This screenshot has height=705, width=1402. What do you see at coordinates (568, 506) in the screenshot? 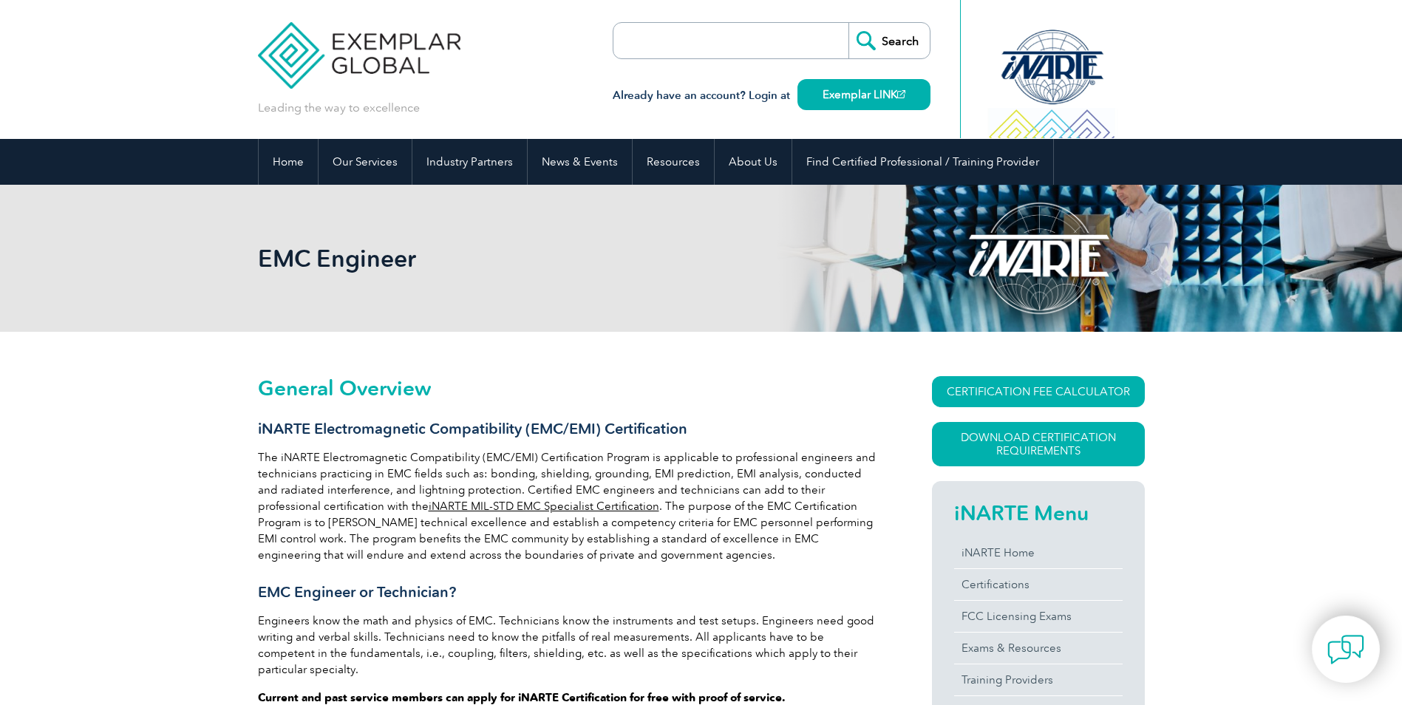
I see `p: The iNARTE Electromagnetic Compatibility (EMC/EMI) Certification Program is applicable to profess...` at bounding box center [568, 506].